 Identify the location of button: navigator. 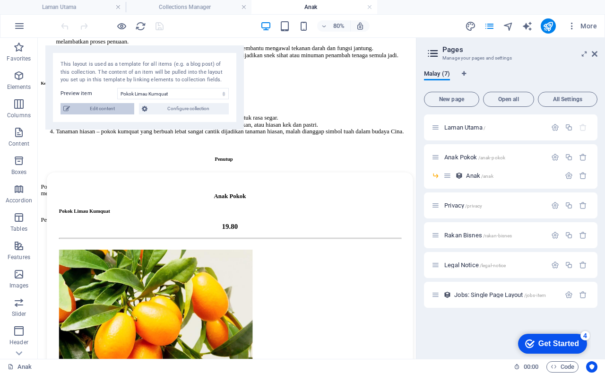
(509, 26).